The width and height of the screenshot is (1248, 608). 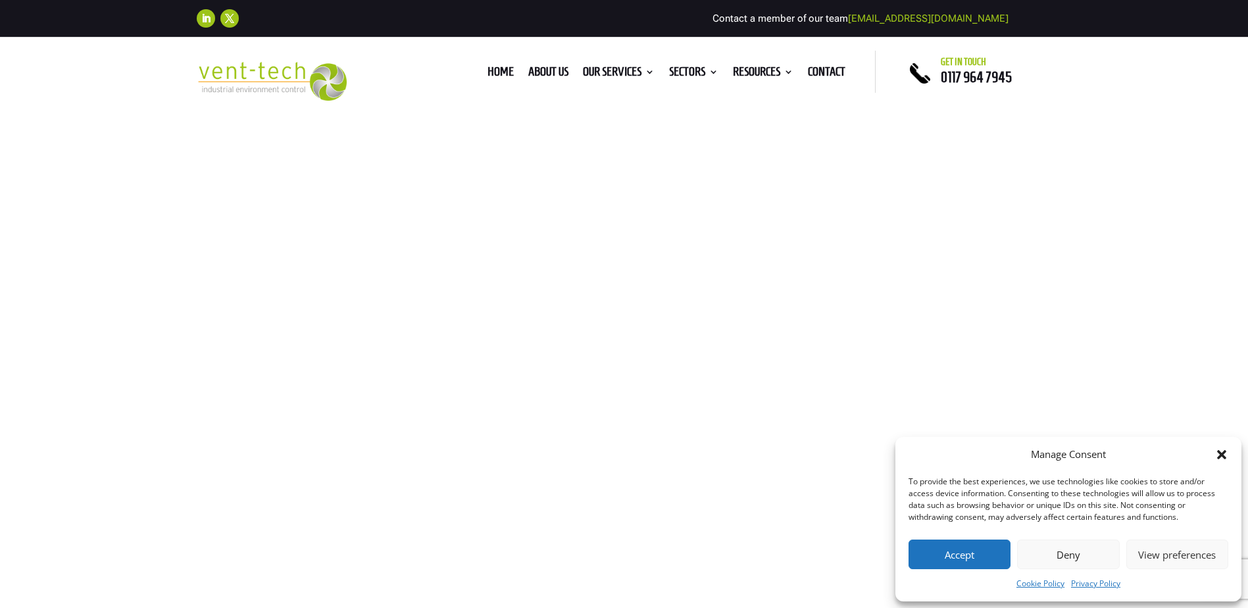 I want to click on span: Contact a member of our team, so click(x=861, y=18).